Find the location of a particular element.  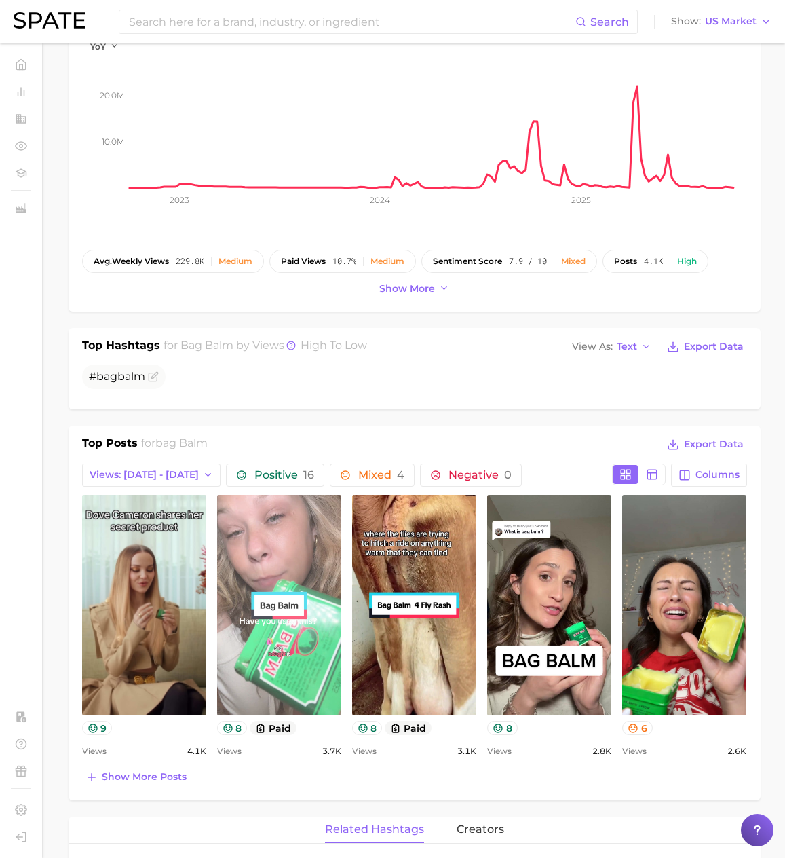

button: 6 is located at coordinates (637, 727).